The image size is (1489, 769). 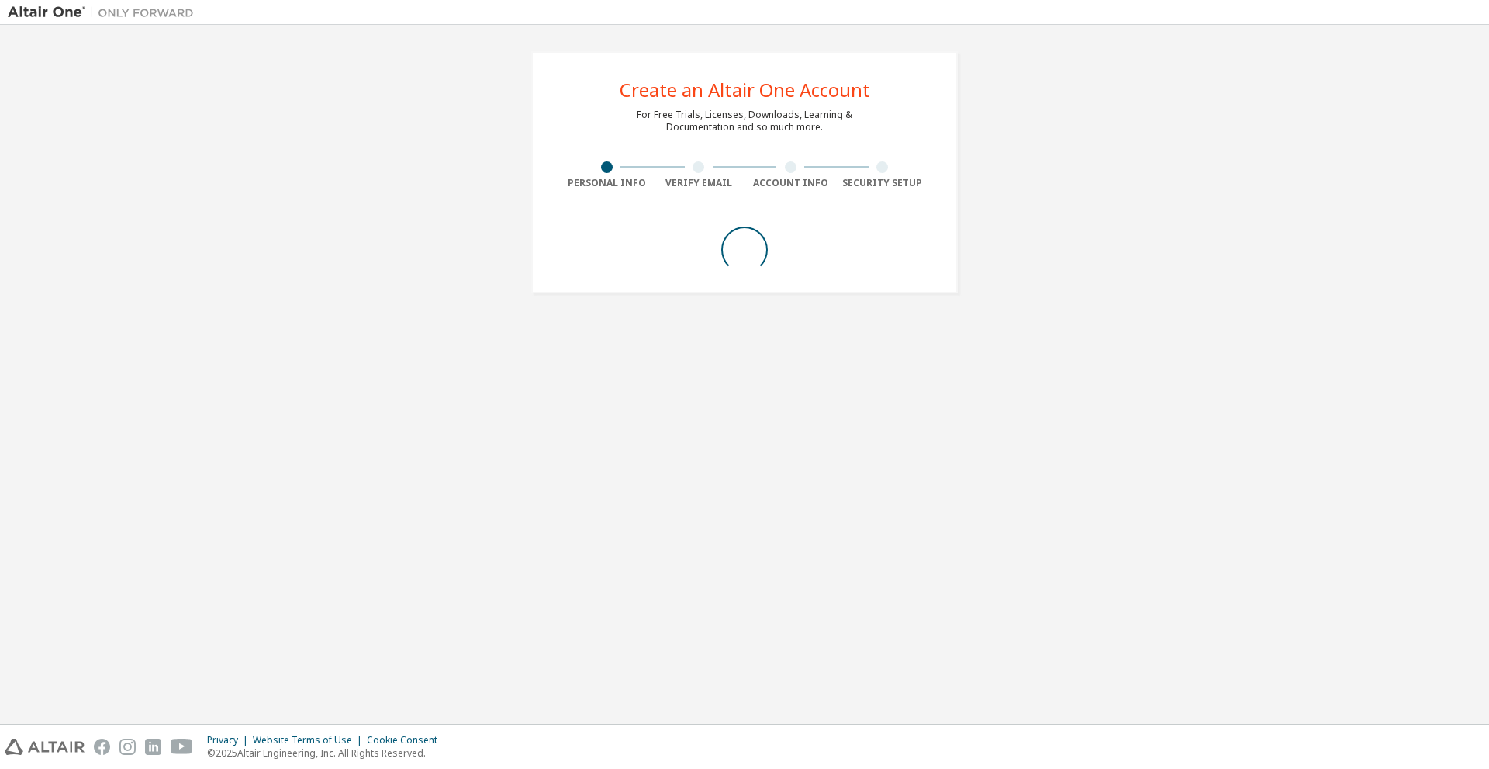 I want to click on div: Privacy, so click(x=230, y=740).